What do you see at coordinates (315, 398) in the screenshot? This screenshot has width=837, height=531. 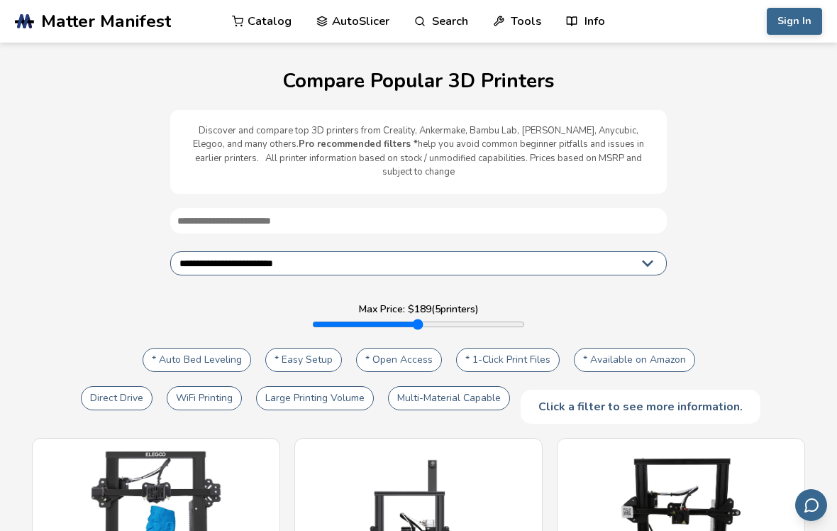 I see `button: Large Printing Volume` at bounding box center [315, 398].